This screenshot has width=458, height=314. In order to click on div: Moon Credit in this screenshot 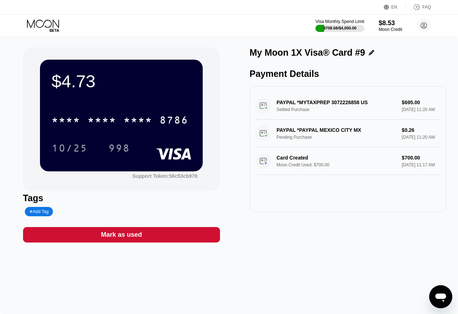, I will do `click(390, 30)`.